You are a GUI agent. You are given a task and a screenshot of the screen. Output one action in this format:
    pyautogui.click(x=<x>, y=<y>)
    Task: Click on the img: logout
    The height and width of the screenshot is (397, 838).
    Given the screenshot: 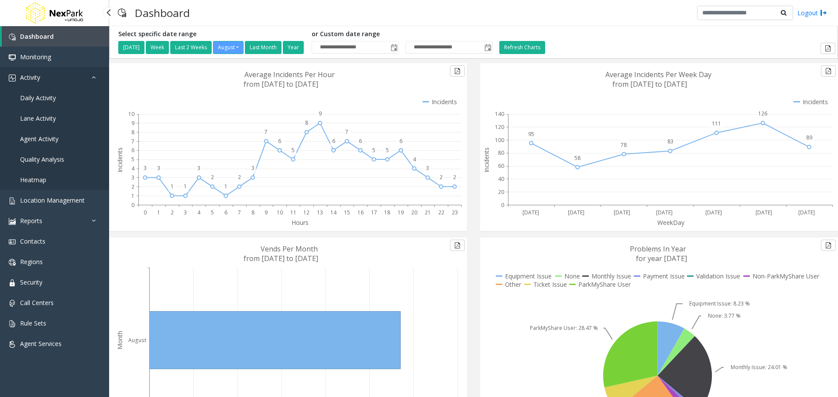 What is the action you would take?
    pyautogui.click(x=823, y=13)
    